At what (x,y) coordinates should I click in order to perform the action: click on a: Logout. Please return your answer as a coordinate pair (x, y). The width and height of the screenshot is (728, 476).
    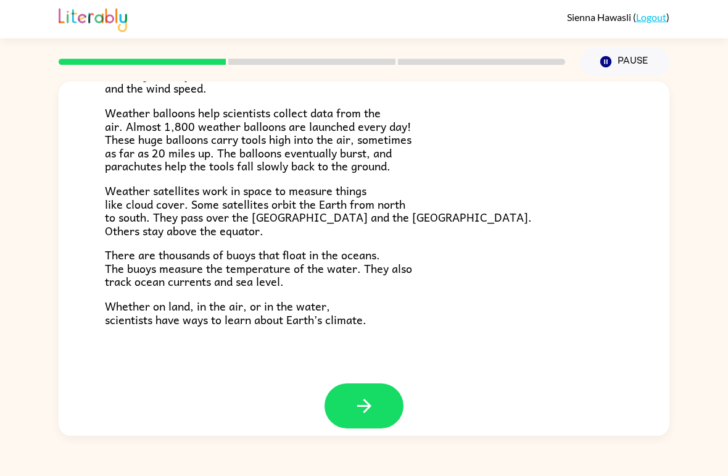
    Looking at the image, I should click on (651, 17).